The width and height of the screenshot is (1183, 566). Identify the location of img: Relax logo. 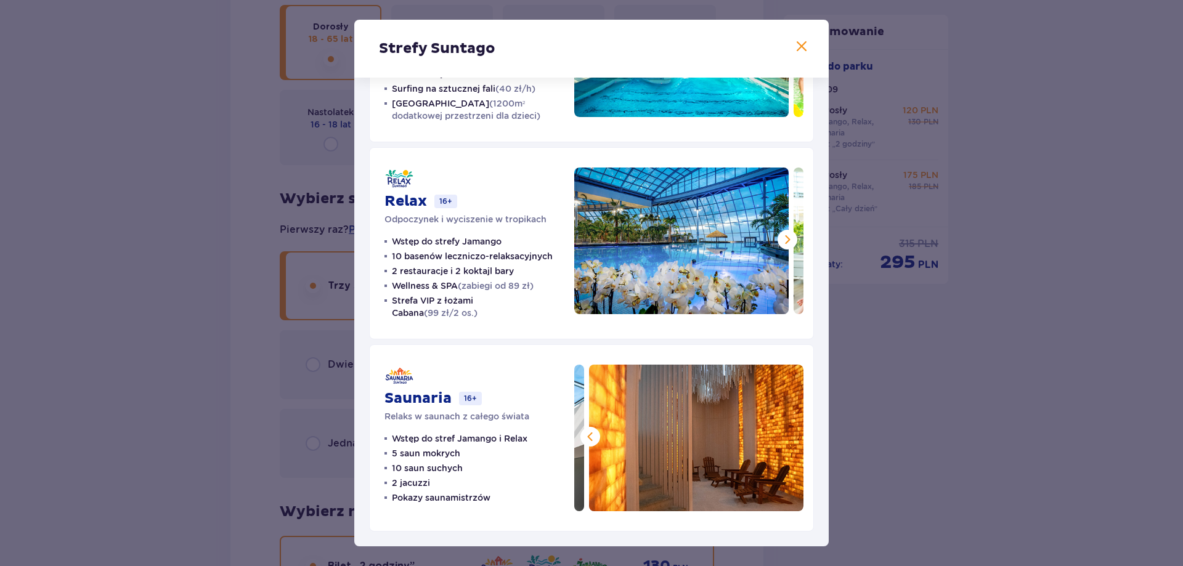
(399, 179).